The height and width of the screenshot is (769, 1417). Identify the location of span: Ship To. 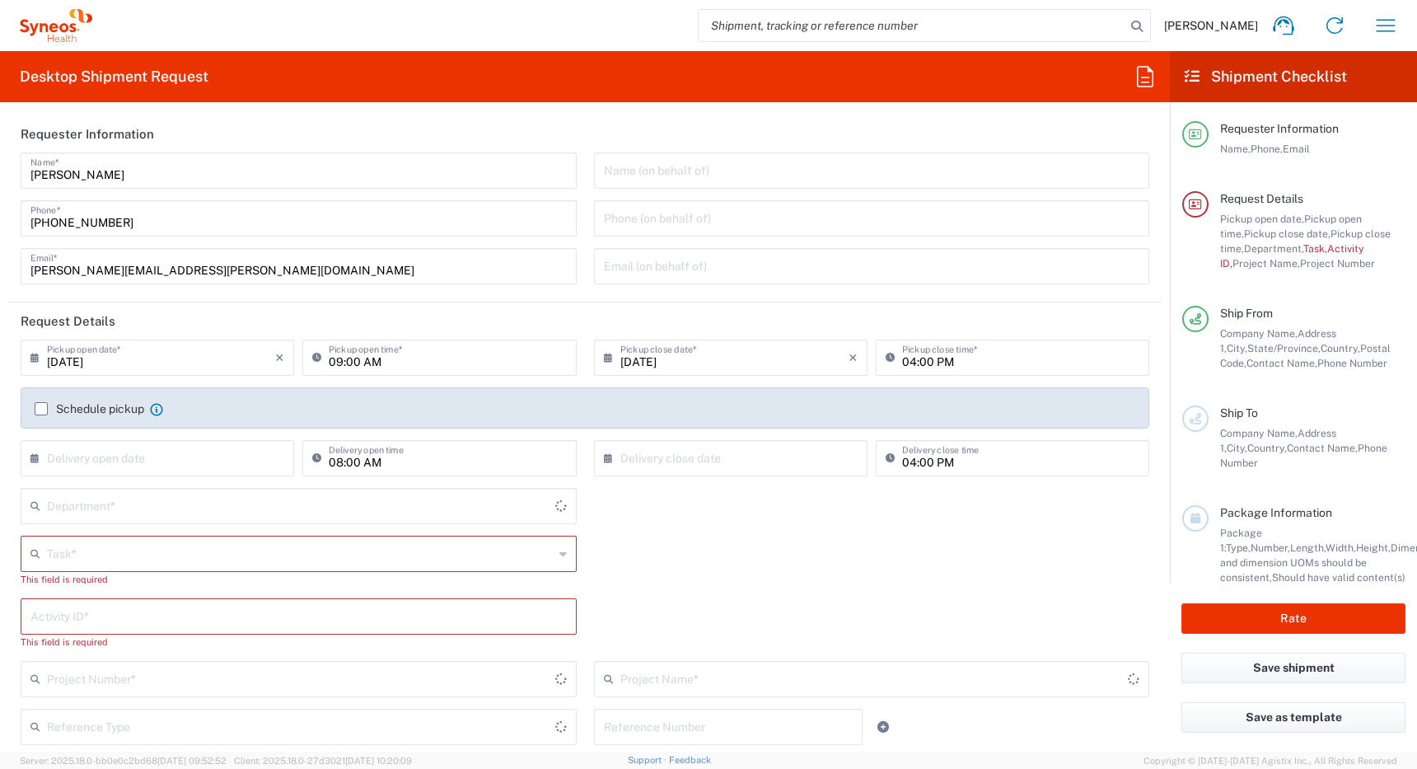
(1239, 413).